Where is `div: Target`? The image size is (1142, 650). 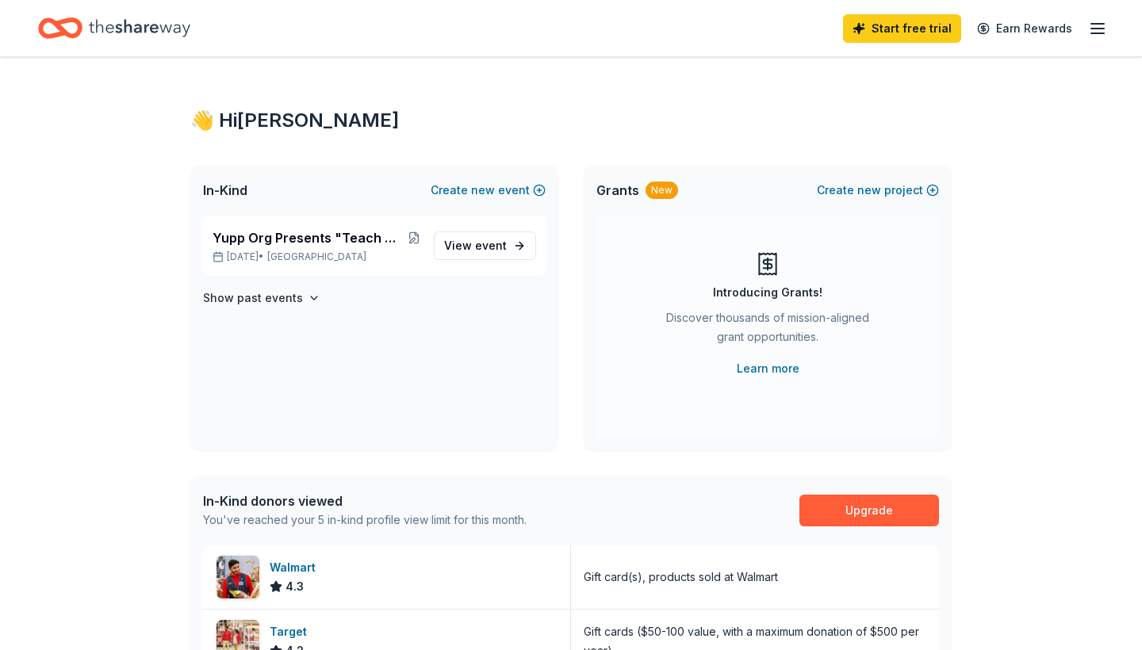 div: Target is located at coordinates (291, 632).